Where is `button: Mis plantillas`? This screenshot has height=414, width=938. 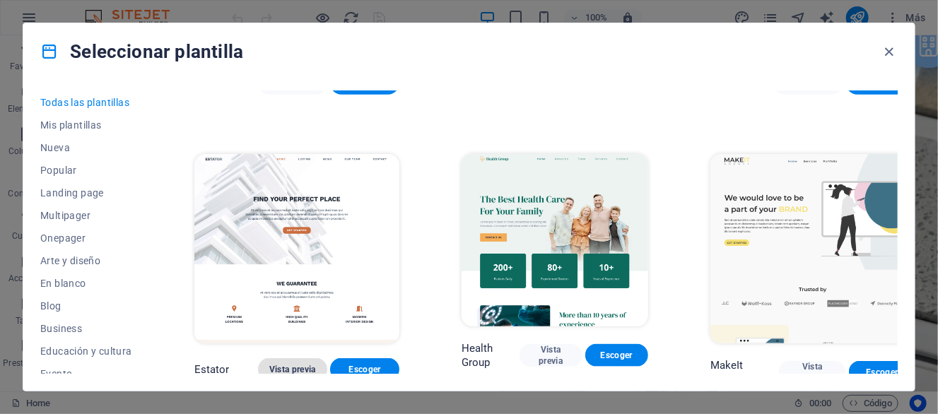 button: Mis plantillas is located at coordinates (86, 125).